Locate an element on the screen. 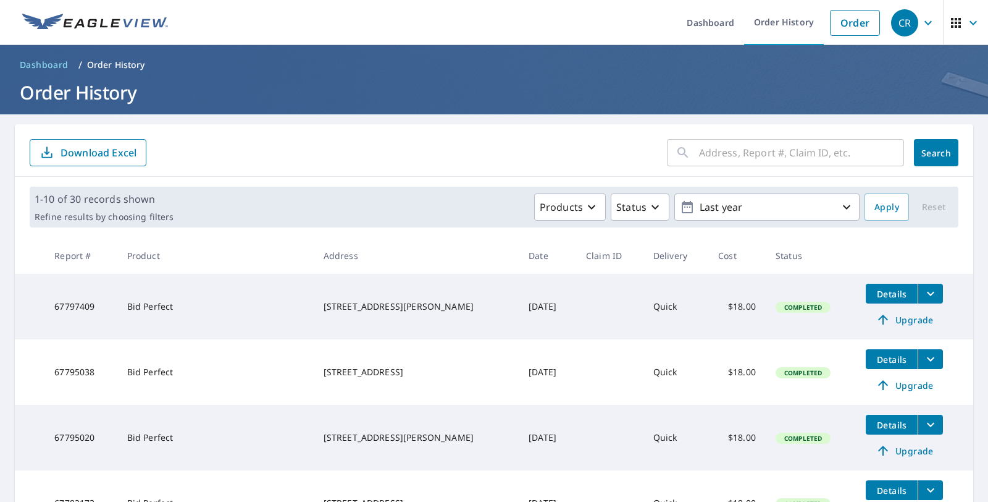 Image resolution: width=988 pixels, height=502 pixels. th: Cost is located at coordinates (737, 255).